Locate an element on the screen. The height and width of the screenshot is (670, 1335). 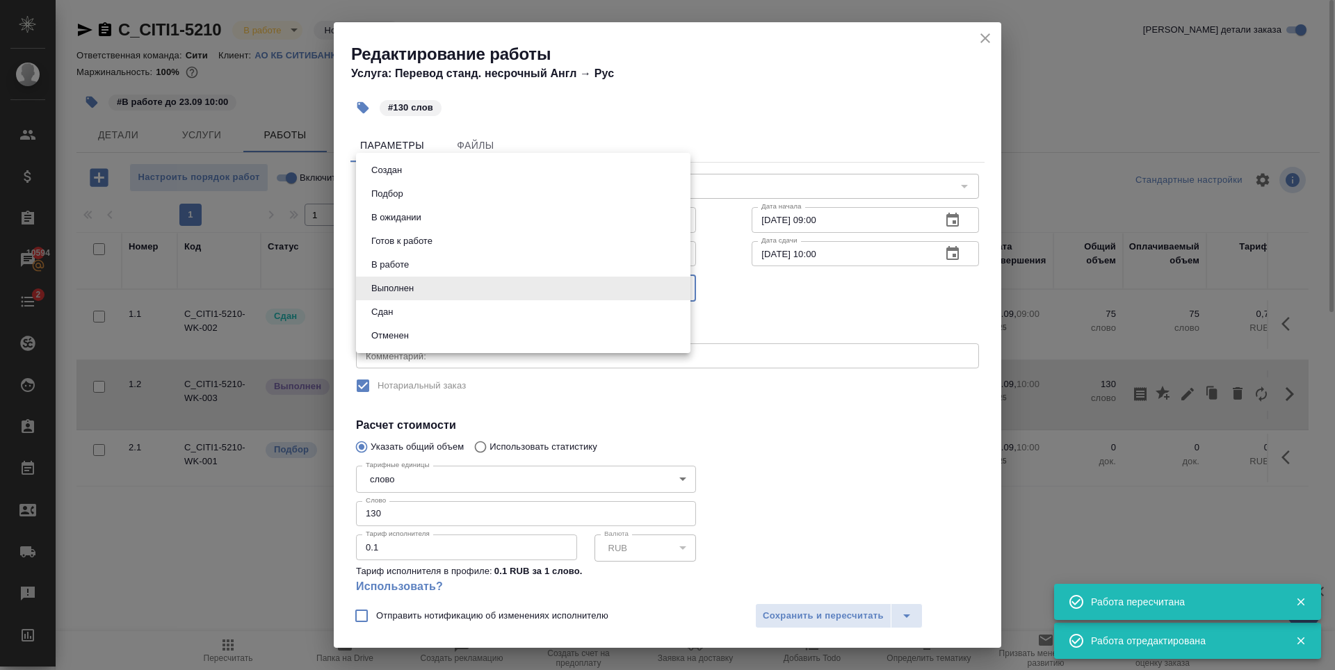
div: Работа отредактирована is located at coordinates (1183, 641).